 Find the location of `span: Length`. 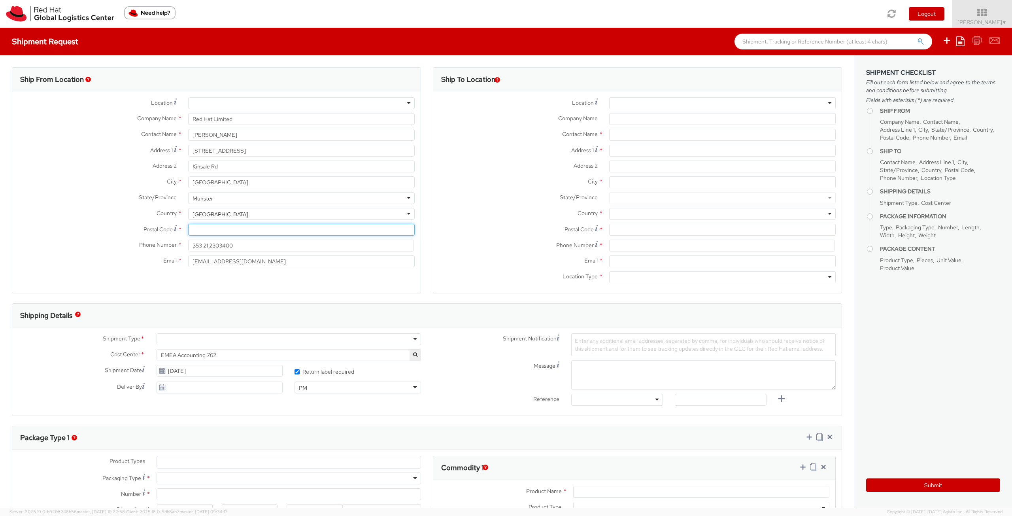

span: Length is located at coordinates (970, 227).